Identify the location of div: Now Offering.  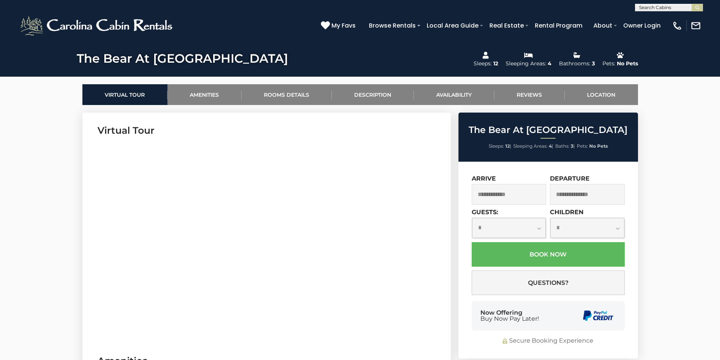
(509, 316).